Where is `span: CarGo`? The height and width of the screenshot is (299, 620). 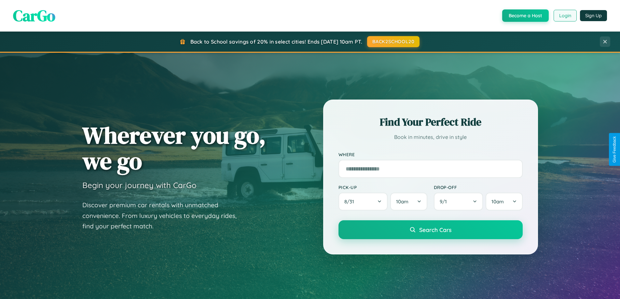
span: CarGo is located at coordinates (34, 16).